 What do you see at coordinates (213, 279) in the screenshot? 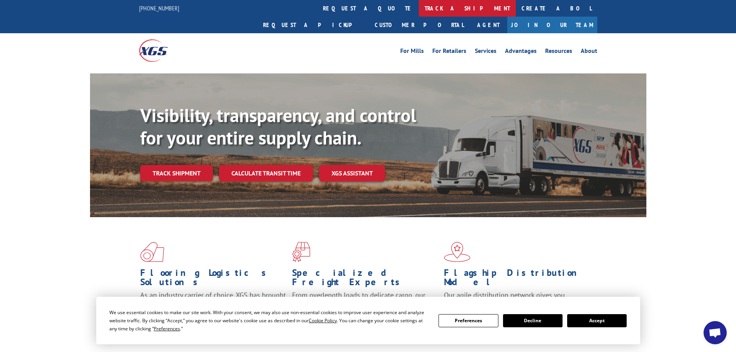
I see `h1: Flooring Logistics Solutions` at bounding box center [213, 279].